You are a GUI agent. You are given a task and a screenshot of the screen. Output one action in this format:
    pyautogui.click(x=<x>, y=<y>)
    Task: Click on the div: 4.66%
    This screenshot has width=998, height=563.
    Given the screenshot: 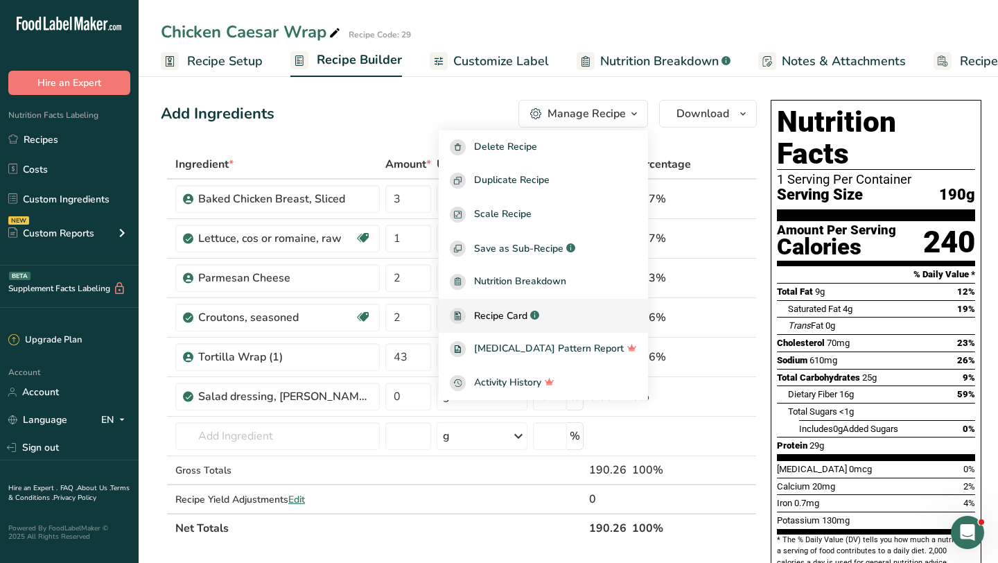 What is the action you would take?
    pyautogui.click(x=661, y=317)
    